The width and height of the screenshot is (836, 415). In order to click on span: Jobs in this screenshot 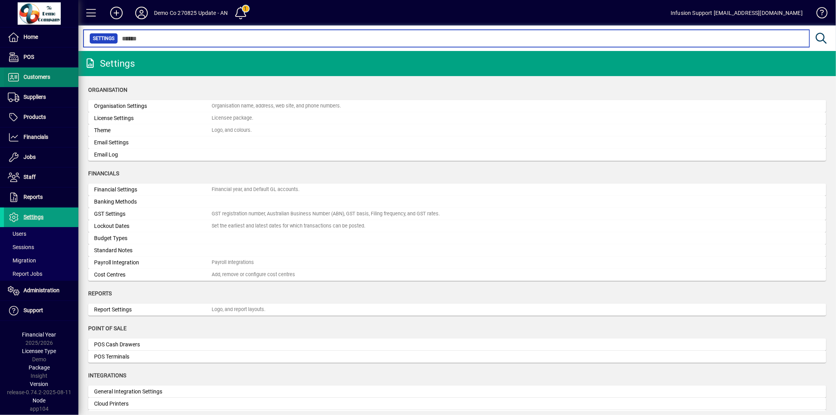, I will do `click(29, 157)`.